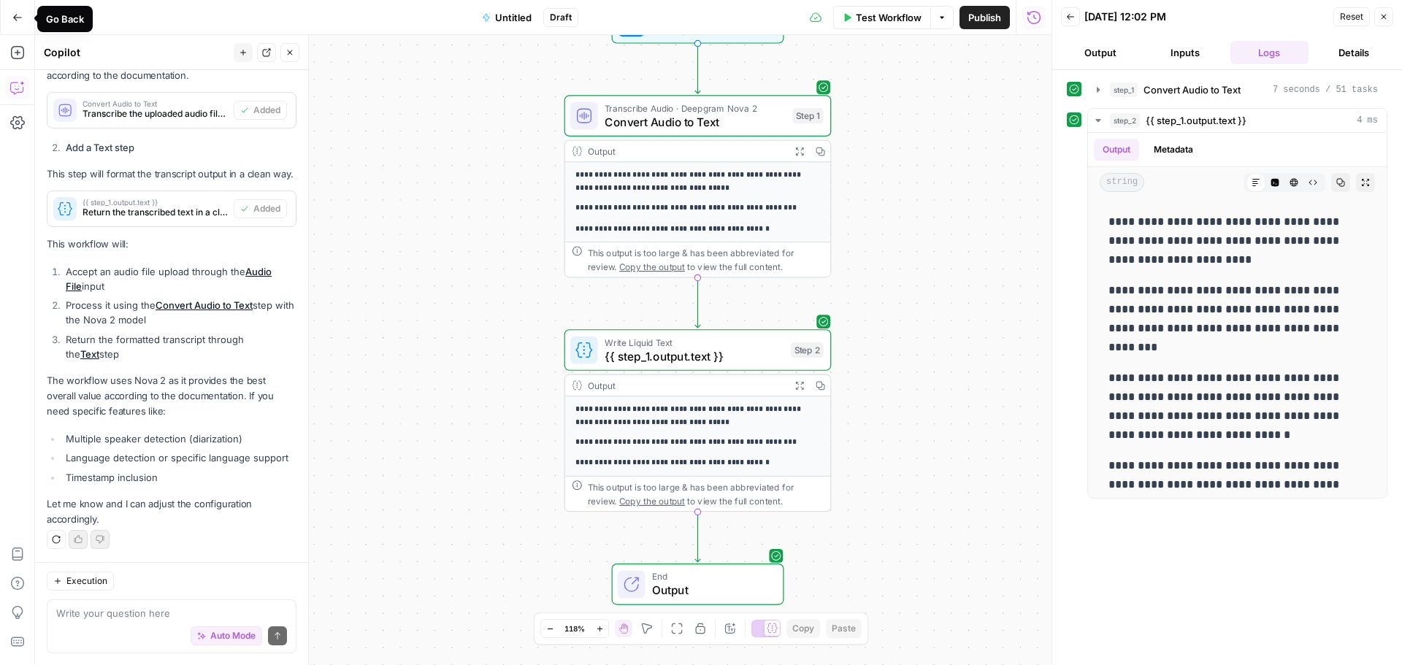 This screenshot has width=1402, height=665. Describe the element at coordinates (155, 212) in the screenshot. I see `span: Return the transcribed text in a clean format` at that location.